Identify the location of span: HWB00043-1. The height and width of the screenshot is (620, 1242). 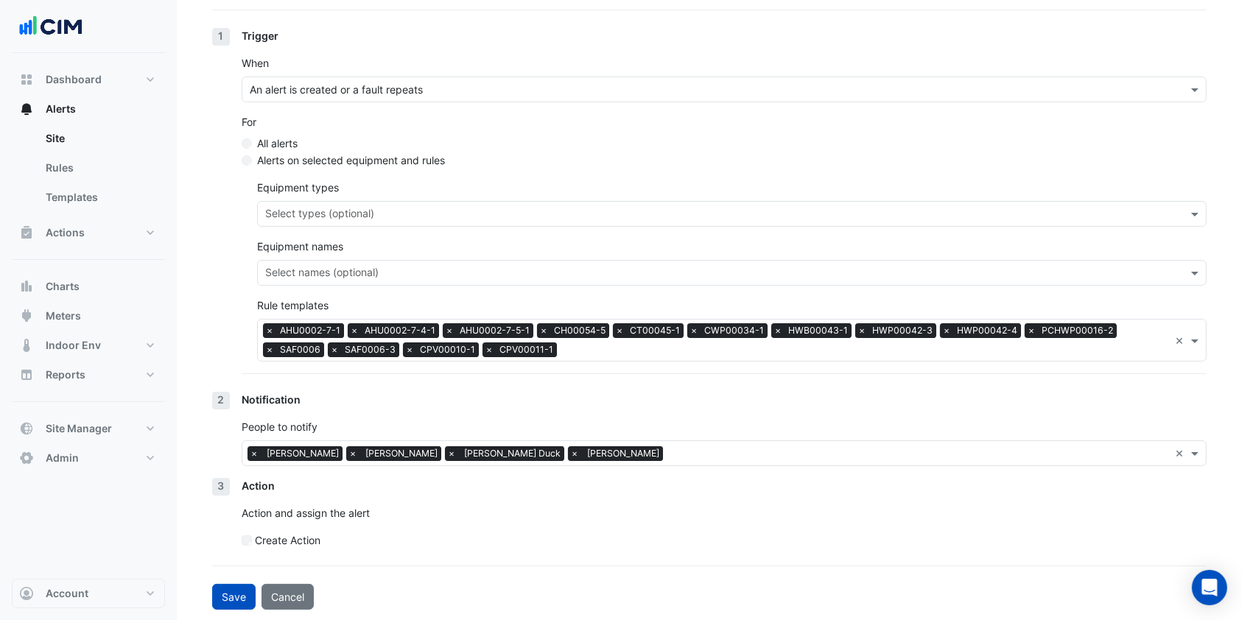
(817, 331).